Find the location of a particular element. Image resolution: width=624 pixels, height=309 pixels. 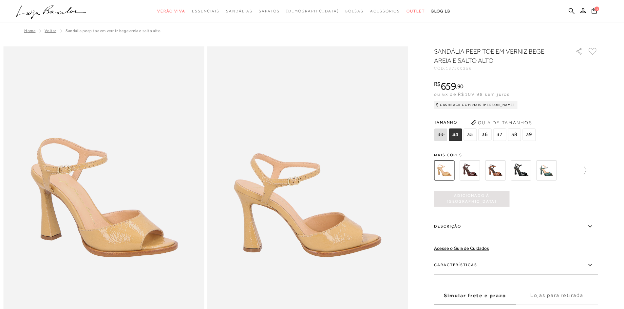

span: 38 is located at coordinates (514, 135).